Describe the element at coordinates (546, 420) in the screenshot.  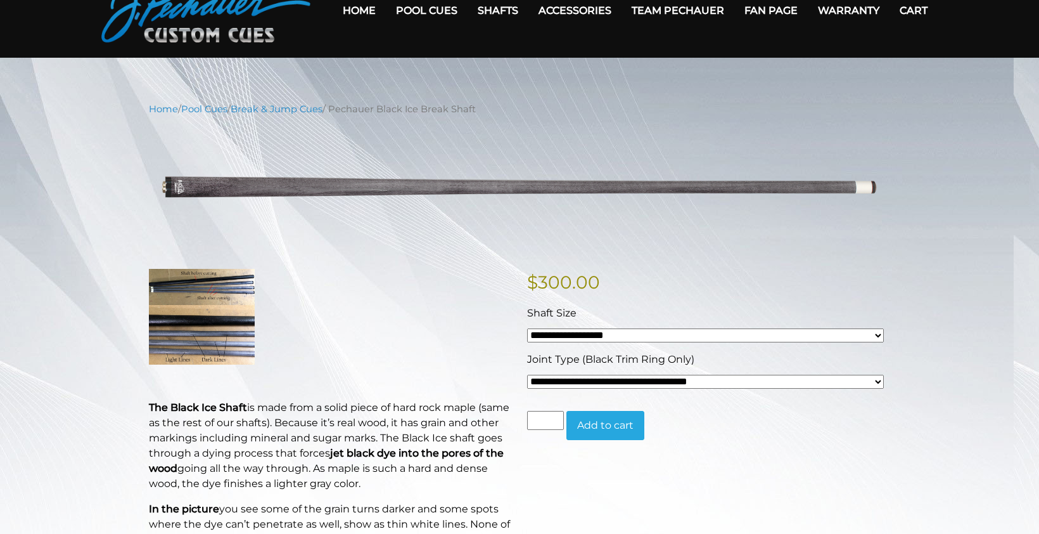
I see `input: Product quantity` at that location.